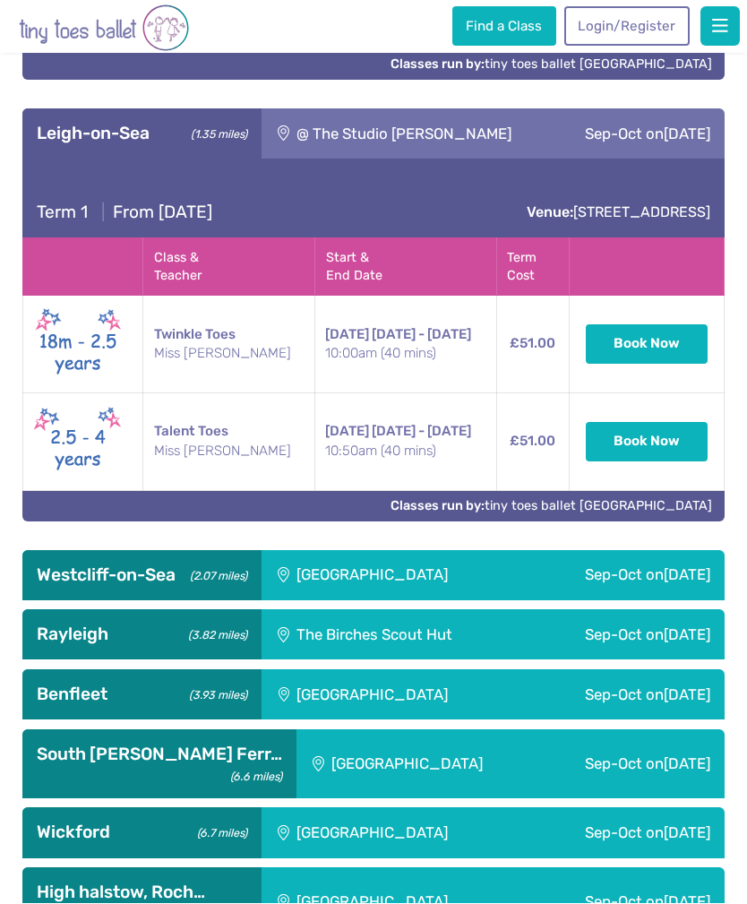 The height and width of the screenshot is (904, 747). I want to click on h3: High halstow, Roch…, so click(142, 893).